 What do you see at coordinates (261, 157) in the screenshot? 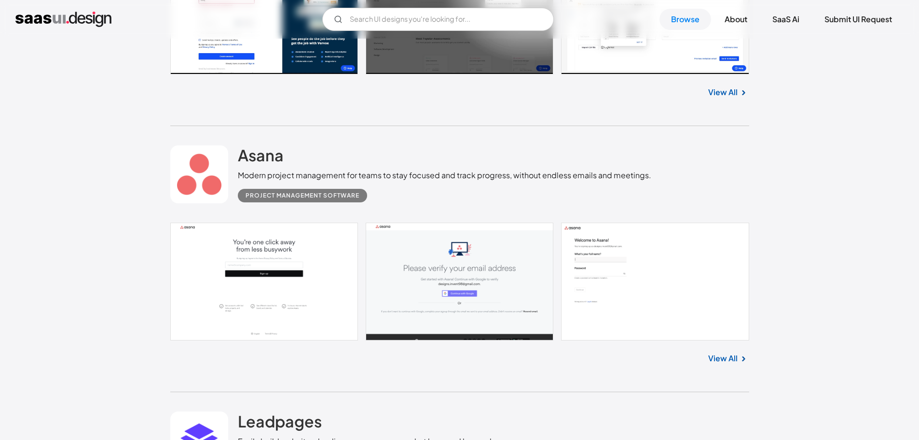
I see `a: Asana` at bounding box center [261, 157].